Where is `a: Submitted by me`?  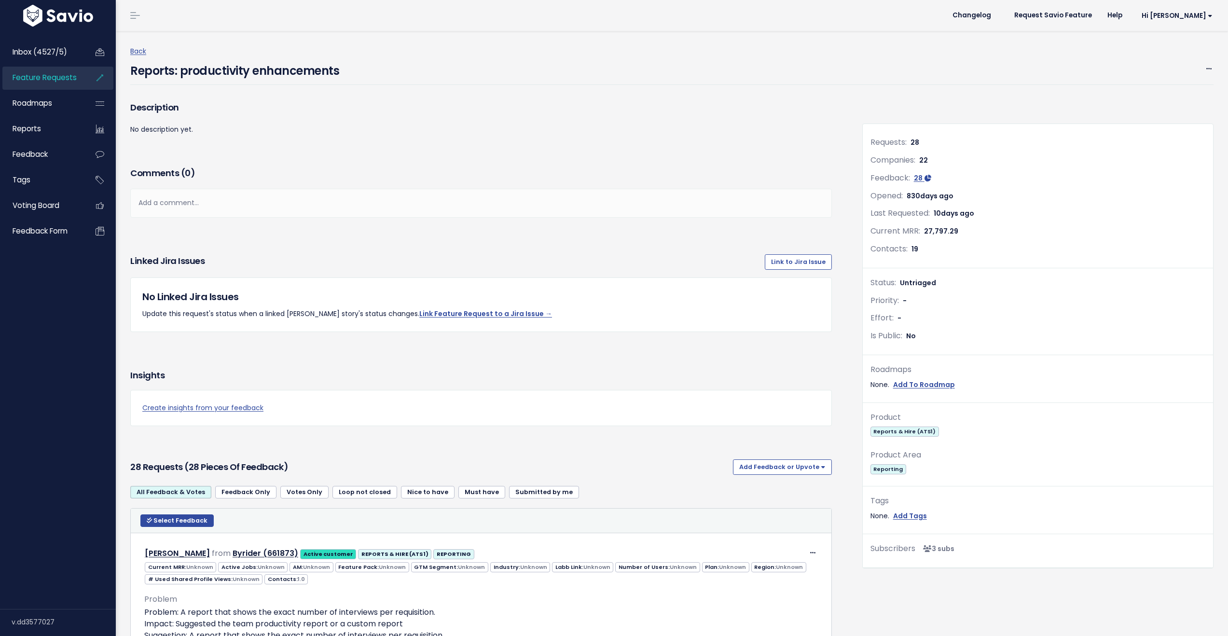
a: Submitted by me is located at coordinates (544, 492).